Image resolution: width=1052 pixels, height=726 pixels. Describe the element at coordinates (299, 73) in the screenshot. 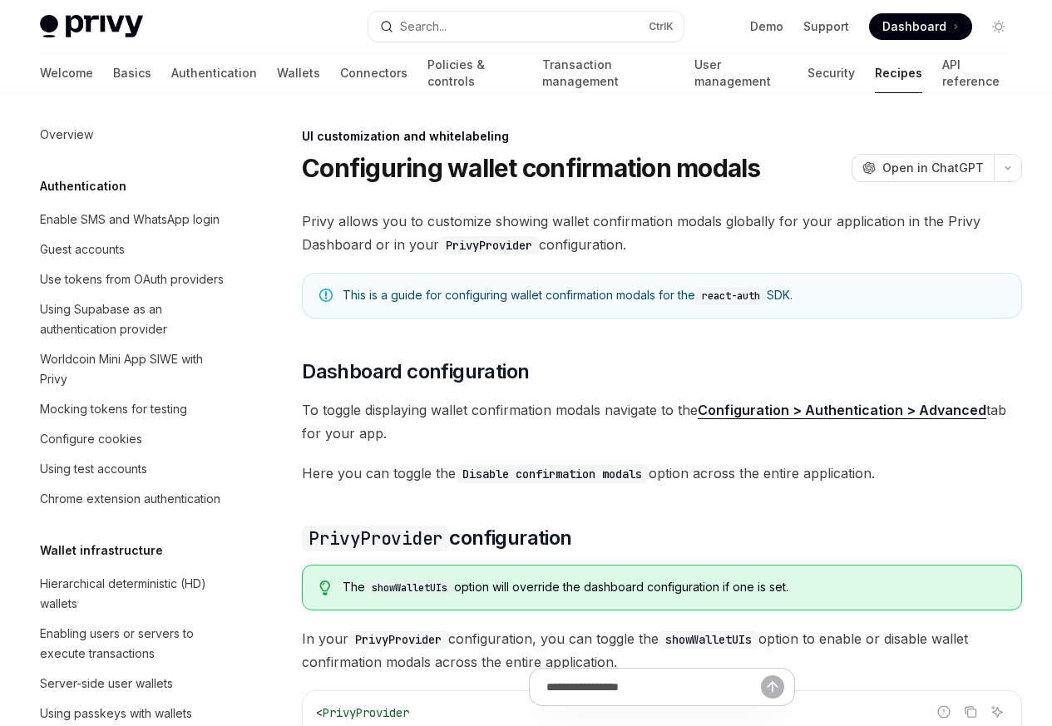

I see `a: Wallets` at that location.